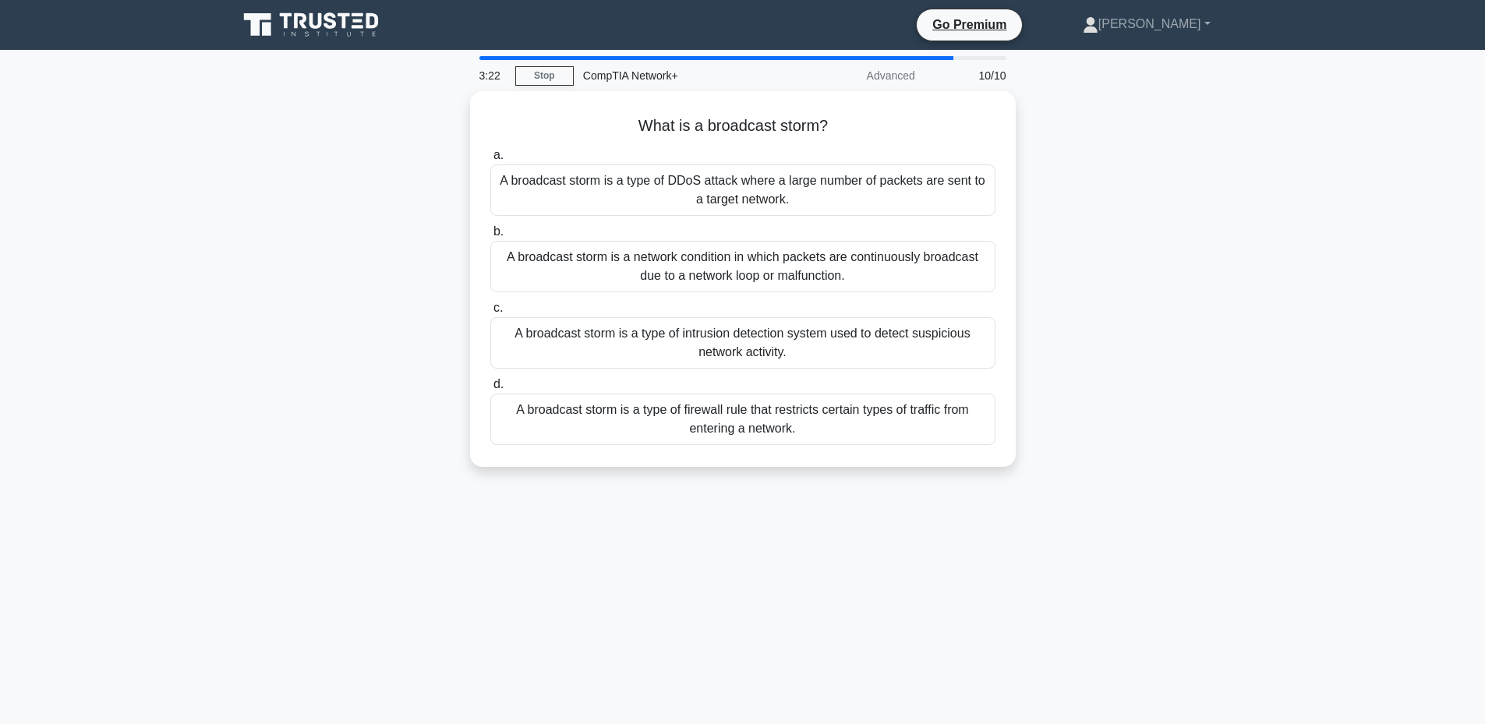 The image size is (1485, 724). What do you see at coordinates (498, 231) in the screenshot?
I see `span: b.` at bounding box center [498, 231].